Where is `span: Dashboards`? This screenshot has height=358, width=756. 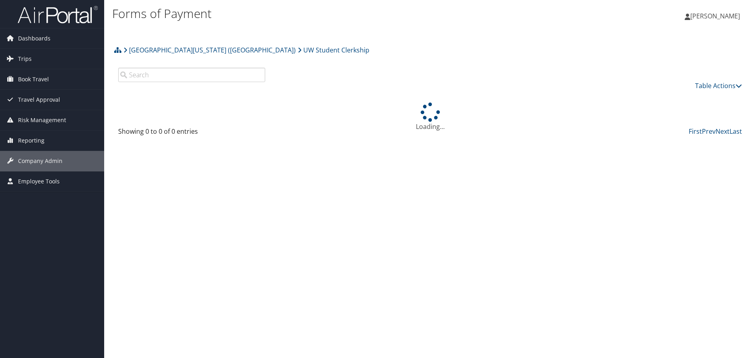 span: Dashboards is located at coordinates (34, 38).